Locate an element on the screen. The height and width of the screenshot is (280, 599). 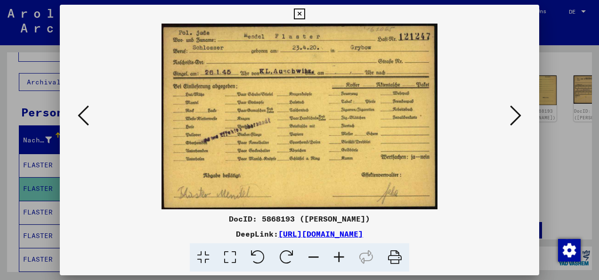
img: 001.jpg is located at coordinates (300, 116).